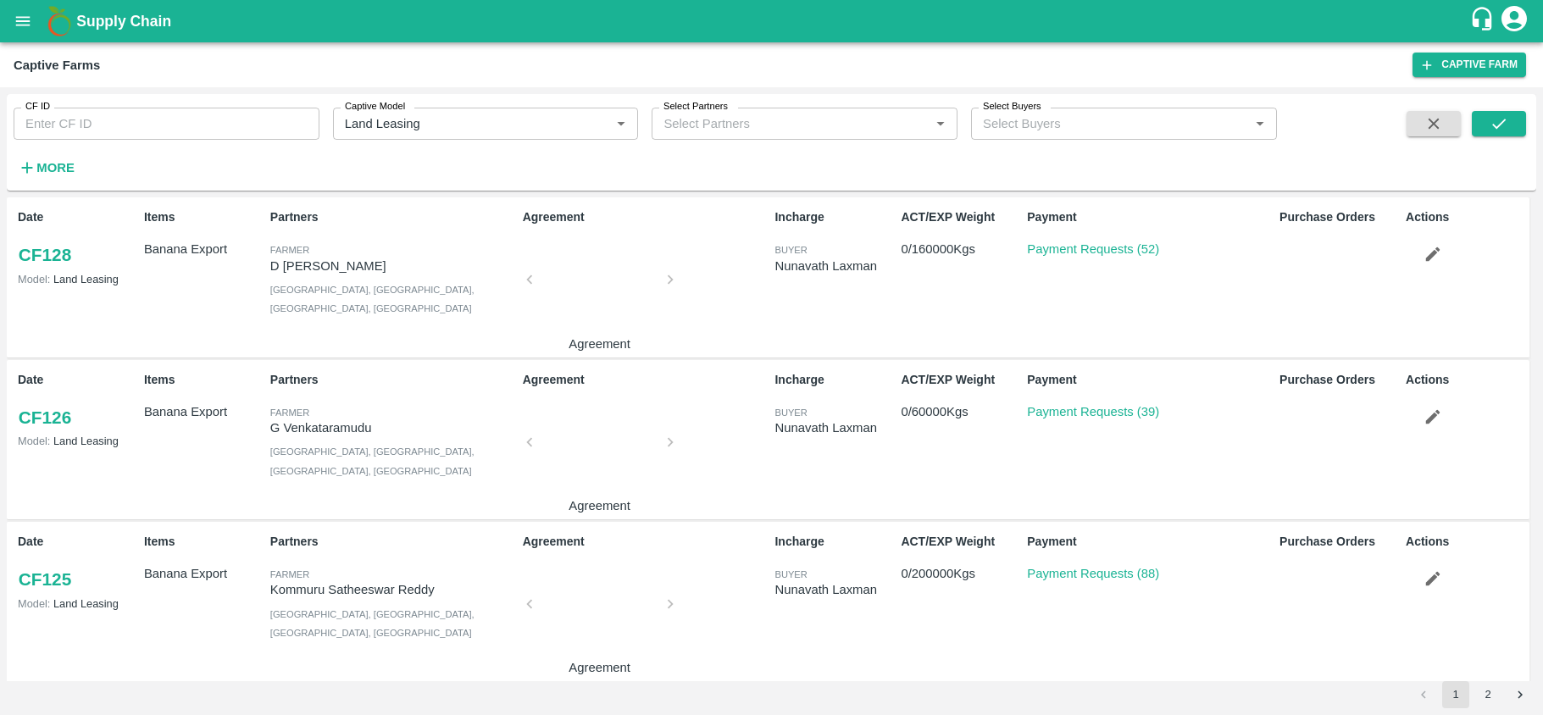 This screenshot has width=1543, height=715. Describe the element at coordinates (45, 418) in the screenshot. I see `a: CF126` at that location.